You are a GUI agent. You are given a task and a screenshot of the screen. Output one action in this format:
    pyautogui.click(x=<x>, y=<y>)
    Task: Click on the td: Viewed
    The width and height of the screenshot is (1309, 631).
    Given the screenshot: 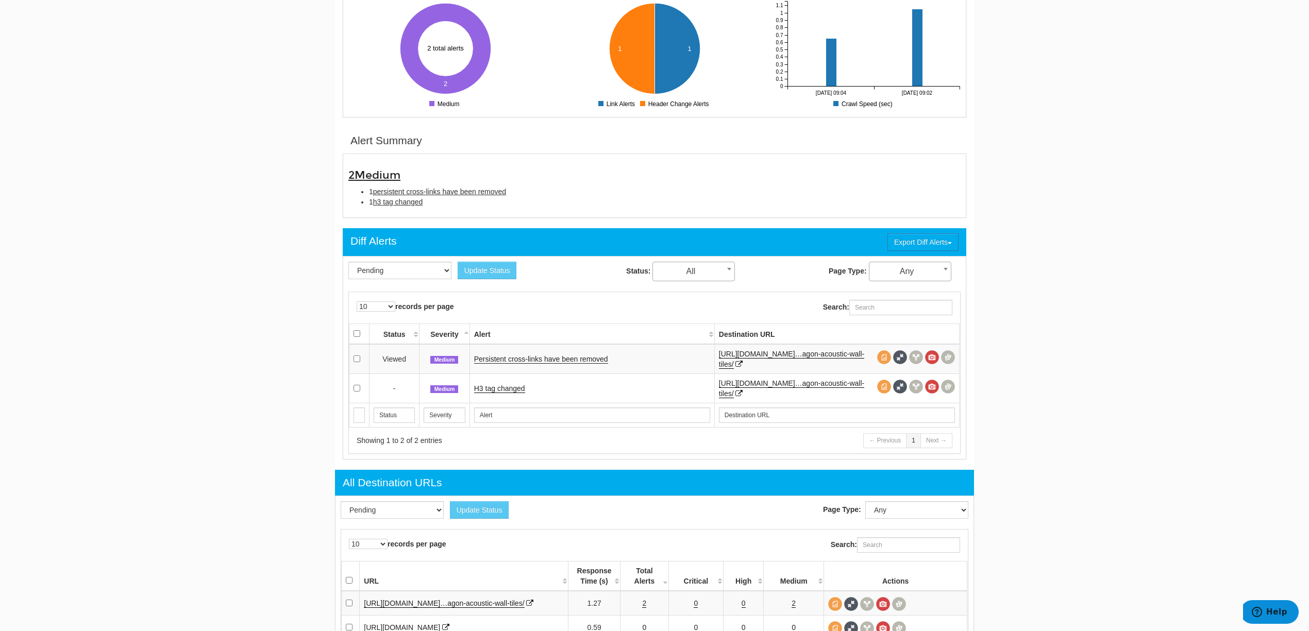 What is the action you would take?
    pyautogui.click(x=394, y=359)
    